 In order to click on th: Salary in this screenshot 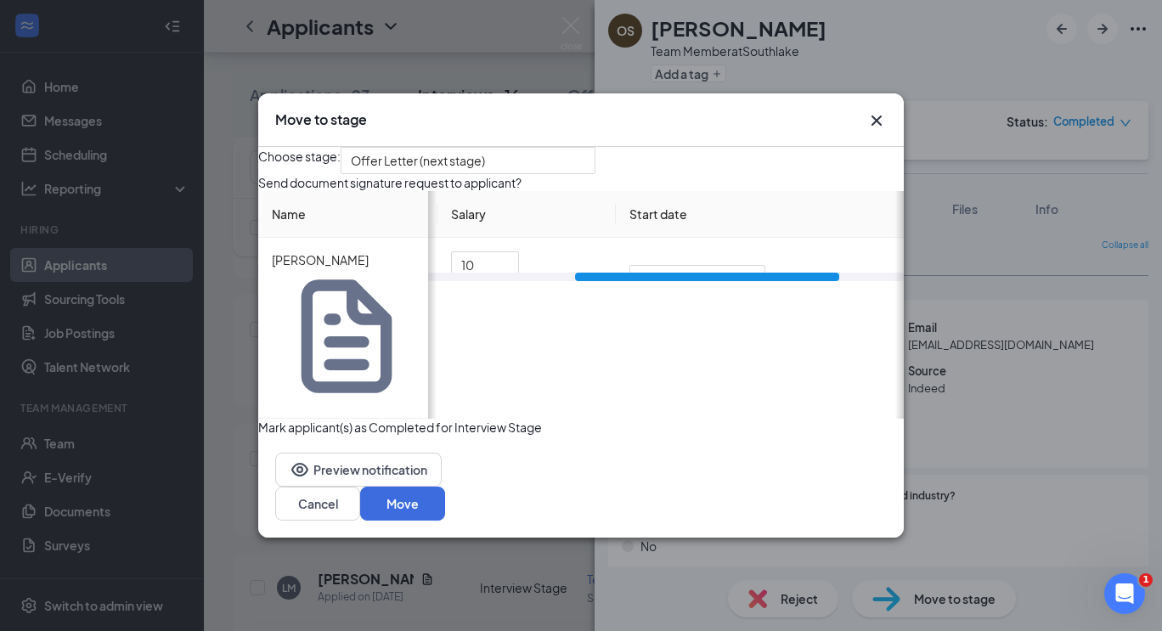, I will do `click(527, 214)`.